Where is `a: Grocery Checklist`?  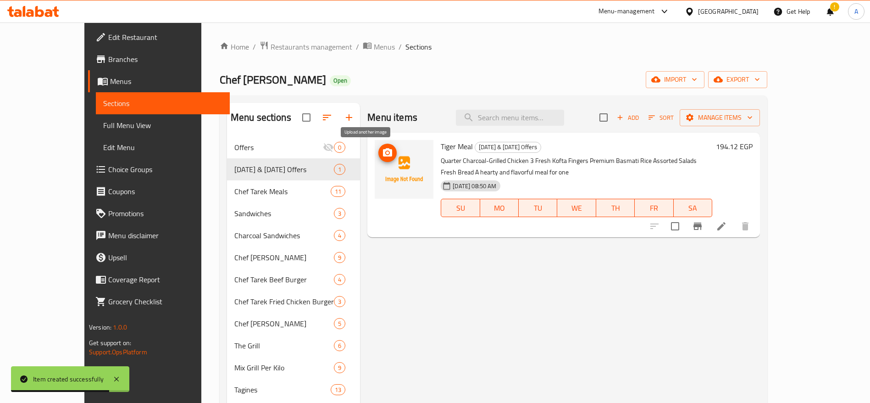 a: Grocery Checklist is located at coordinates (159, 301).